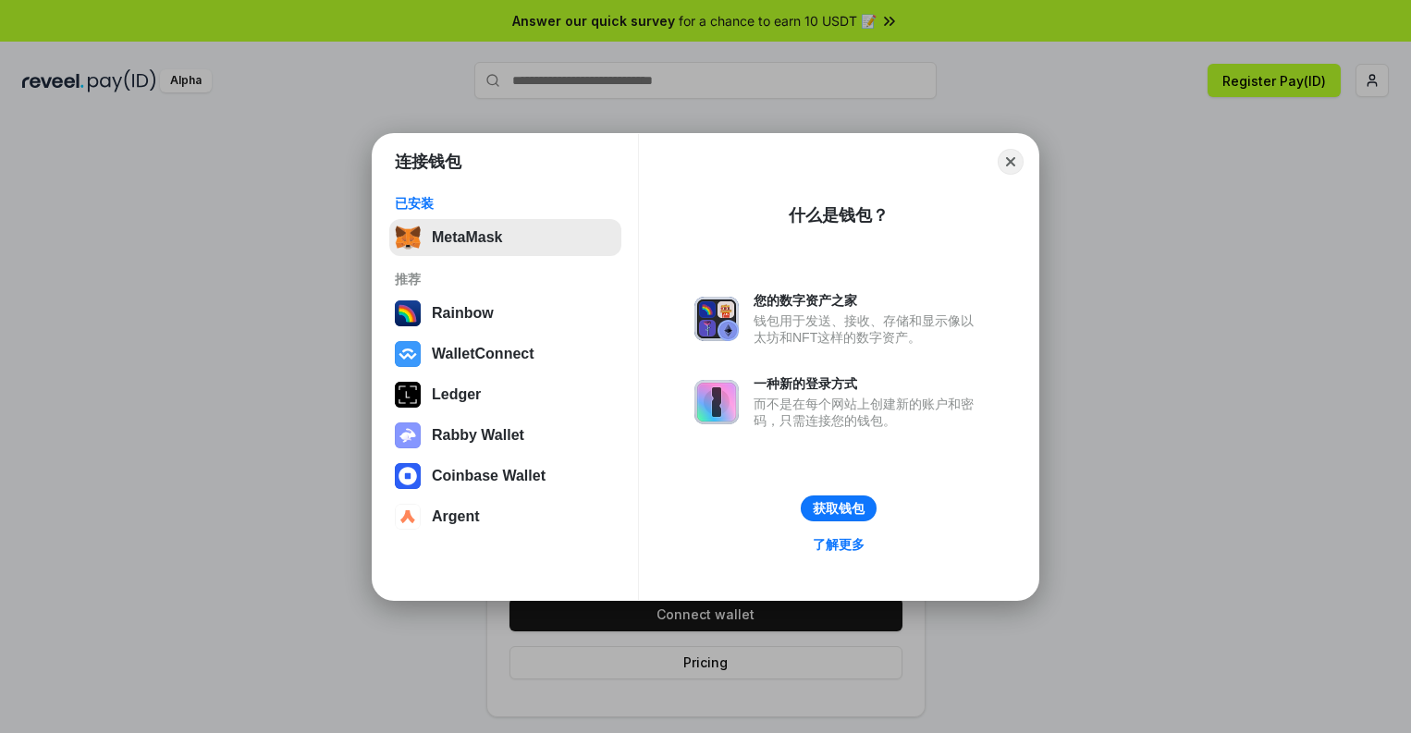 The height and width of the screenshot is (733, 1411). Describe the element at coordinates (408, 313) in the screenshot. I see `img: svg+xml,%3Csvg%20width%3D%22120%22%20height%3D%22120%22%20viewBox%3D%220%200%20120%20120%22%20fil...` at that location.